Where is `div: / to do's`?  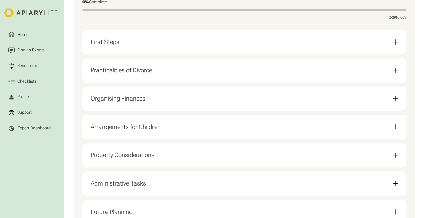 div: / to do's is located at coordinates (398, 17).